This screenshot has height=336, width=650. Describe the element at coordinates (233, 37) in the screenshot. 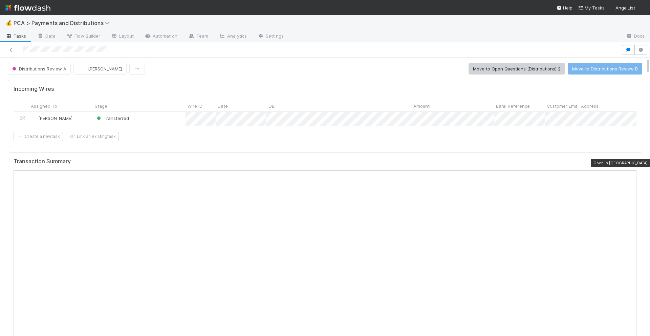

I see `a: Analytics` at that location.